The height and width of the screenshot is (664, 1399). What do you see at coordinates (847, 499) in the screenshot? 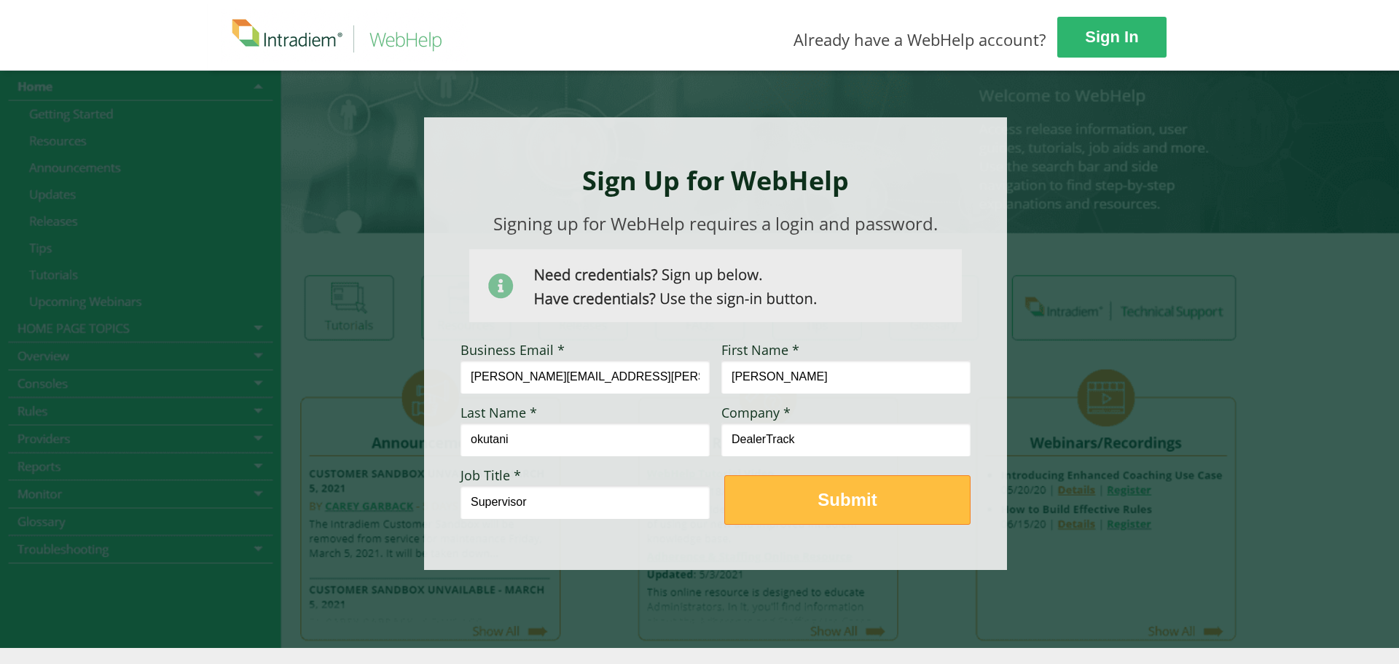
I see `strong: Submit` at bounding box center [847, 499].